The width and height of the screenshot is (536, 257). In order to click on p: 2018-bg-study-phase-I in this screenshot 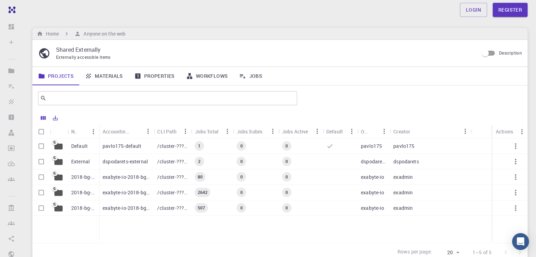, I will do `click(83, 208)`.